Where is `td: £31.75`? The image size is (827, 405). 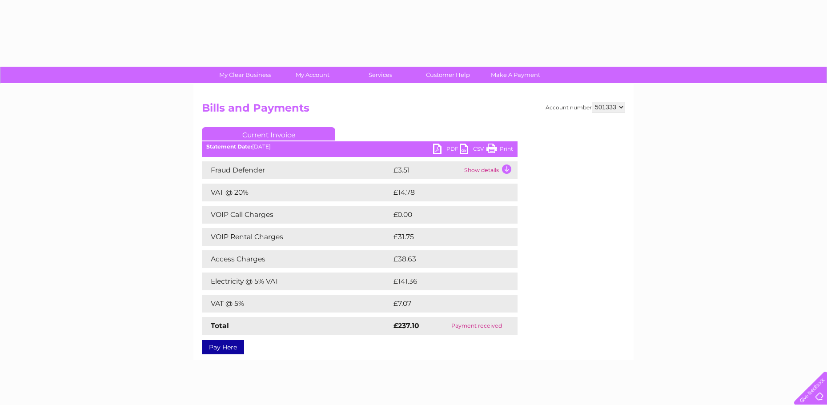
td: £31.75 is located at coordinates (445, 237).